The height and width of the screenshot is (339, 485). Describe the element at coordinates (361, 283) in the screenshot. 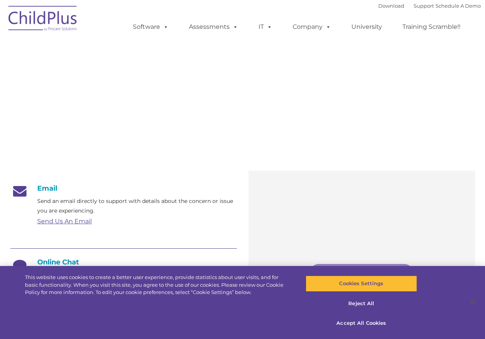

I see `button: Cookies Settings` at that location.